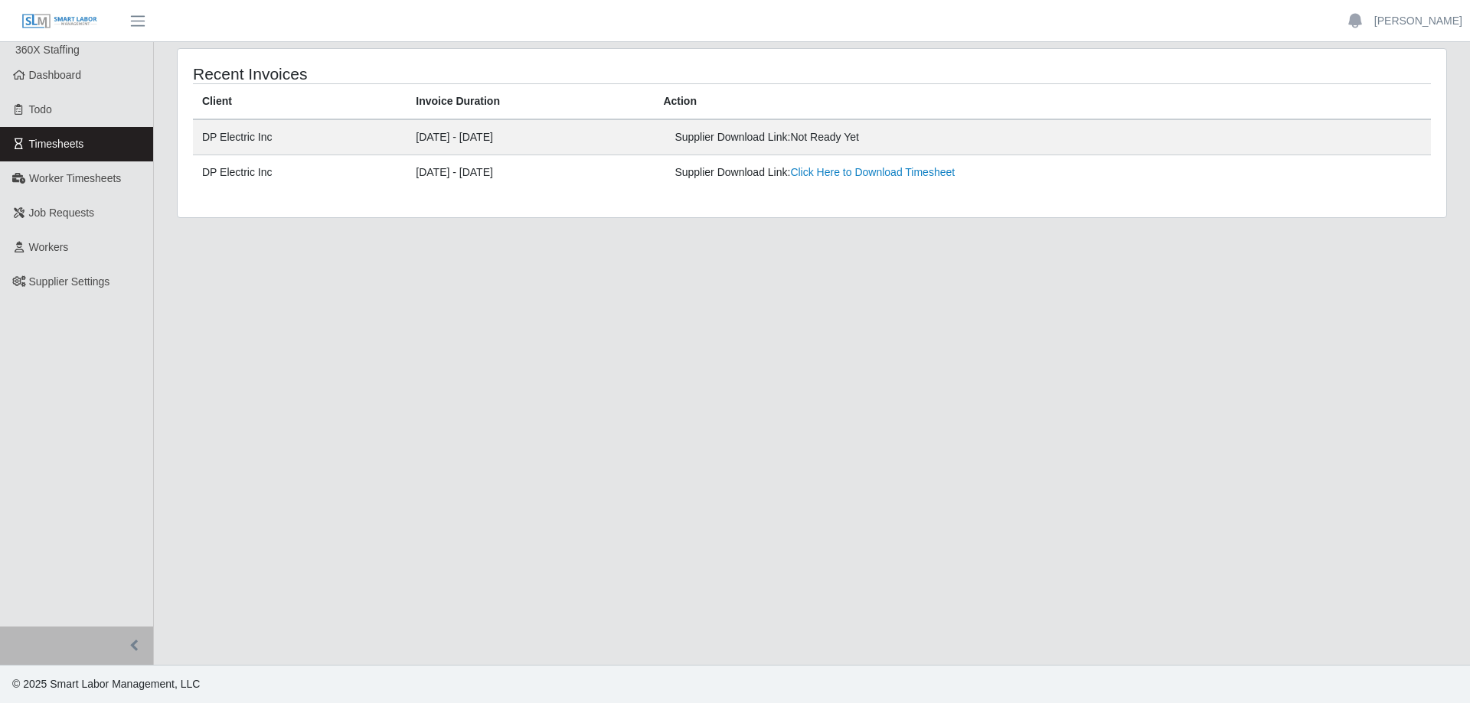  Describe the element at coordinates (106, 684) in the screenshot. I see `span: © 2025 Smart Labor Management, LLC` at that location.